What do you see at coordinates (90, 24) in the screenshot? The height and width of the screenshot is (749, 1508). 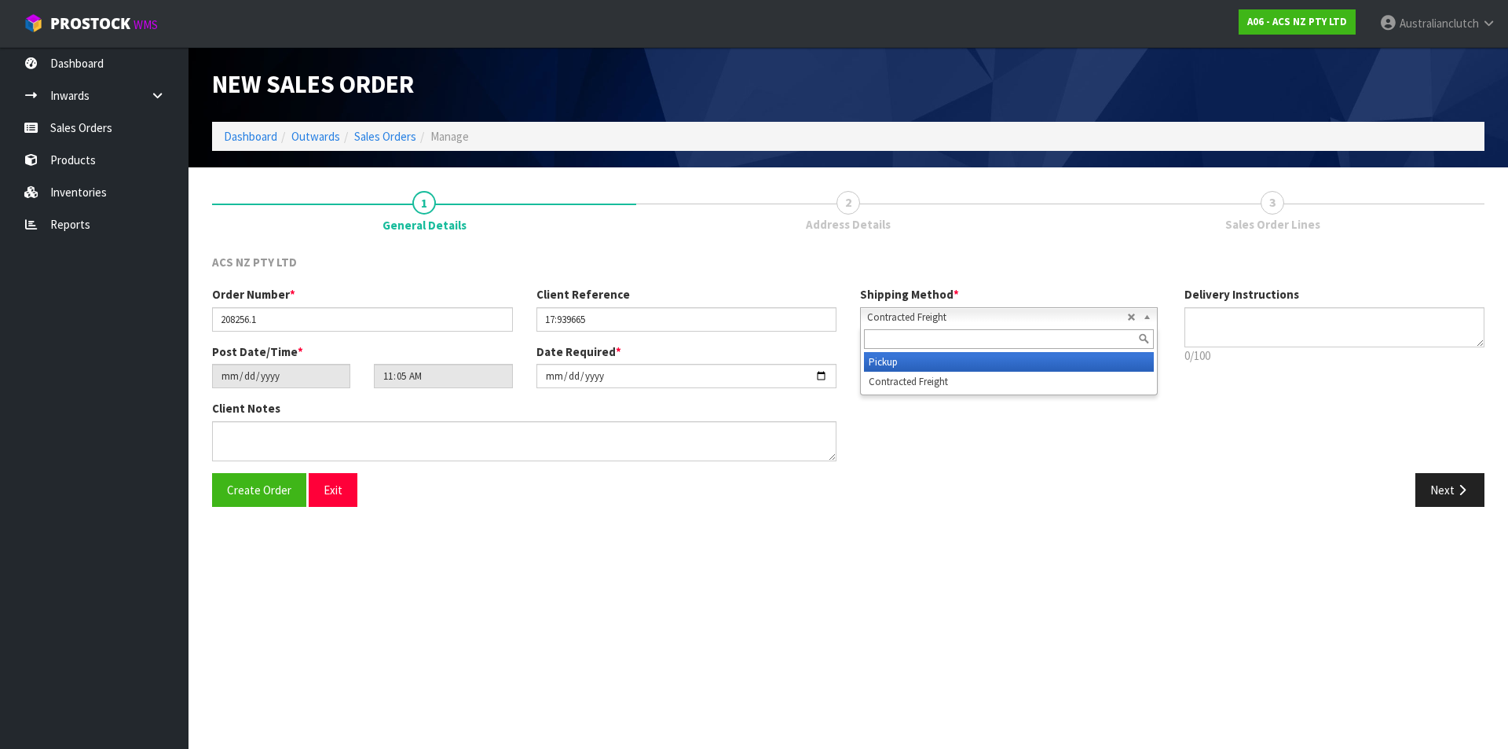 I see `span: ProStock` at bounding box center [90, 24].